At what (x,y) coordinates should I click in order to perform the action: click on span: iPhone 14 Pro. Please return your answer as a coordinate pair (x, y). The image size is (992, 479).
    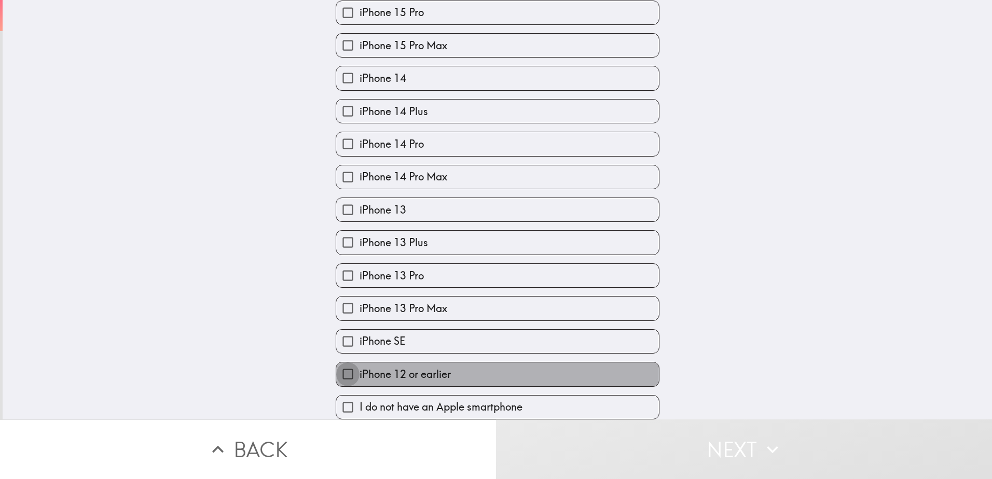
    Looking at the image, I should click on (392, 144).